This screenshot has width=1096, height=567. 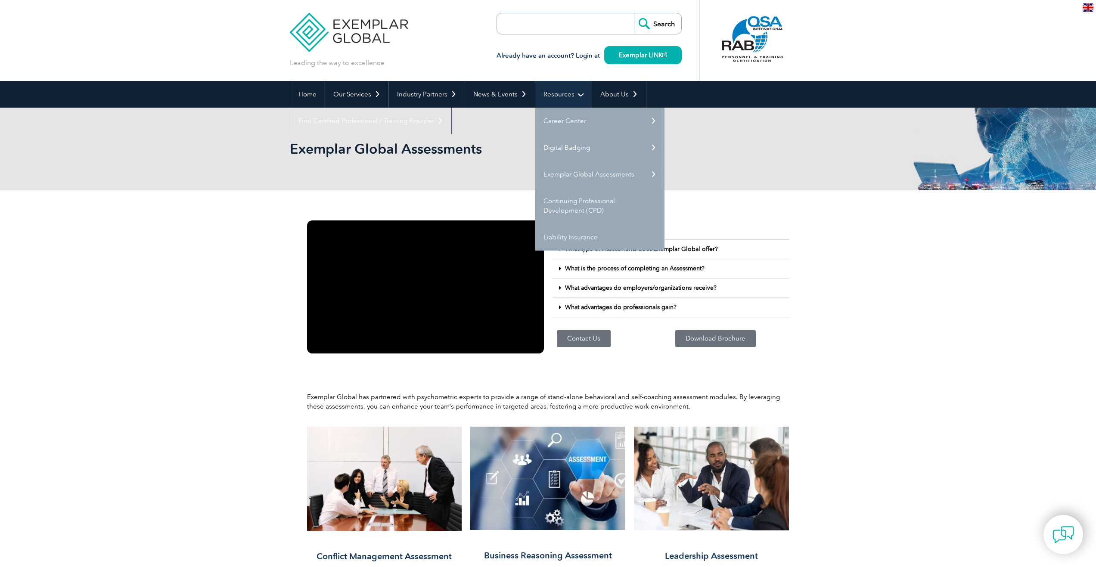 I want to click on span: Exemplar Global has partnered with psychometric experts to provide a range of stand-alone behavio..., so click(x=543, y=402).